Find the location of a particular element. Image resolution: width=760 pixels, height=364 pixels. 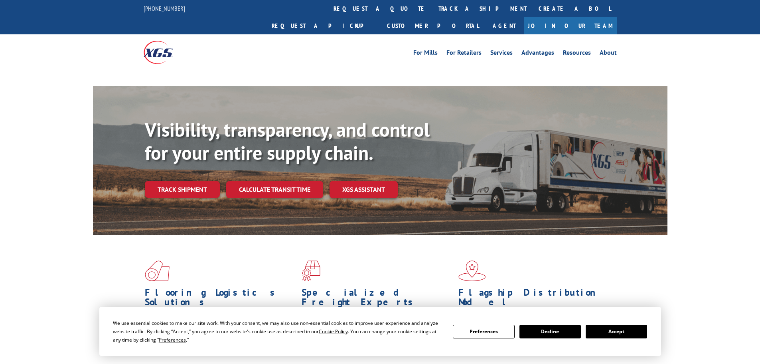

a: Advantages is located at coordinates (538, 54).